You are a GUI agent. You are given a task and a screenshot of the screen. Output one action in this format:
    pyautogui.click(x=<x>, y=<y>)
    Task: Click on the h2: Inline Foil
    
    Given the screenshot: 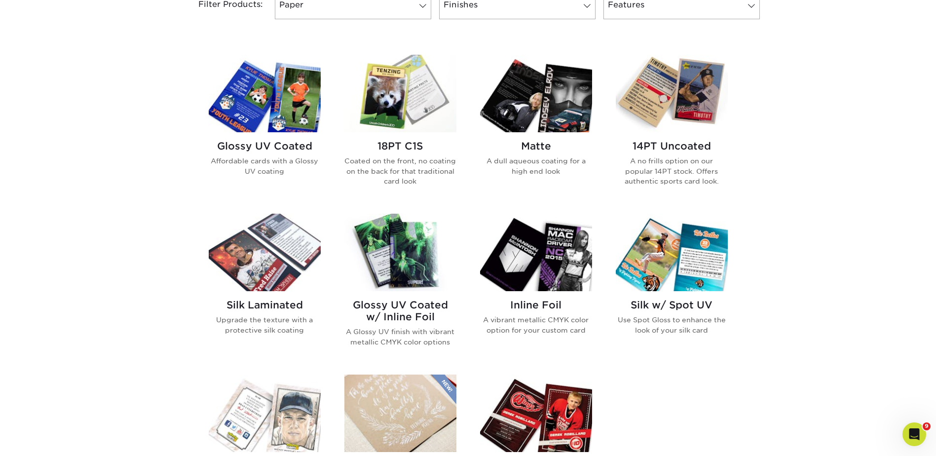 What is the action you would take?
    pyautogui.click(x=536, y=305)
    